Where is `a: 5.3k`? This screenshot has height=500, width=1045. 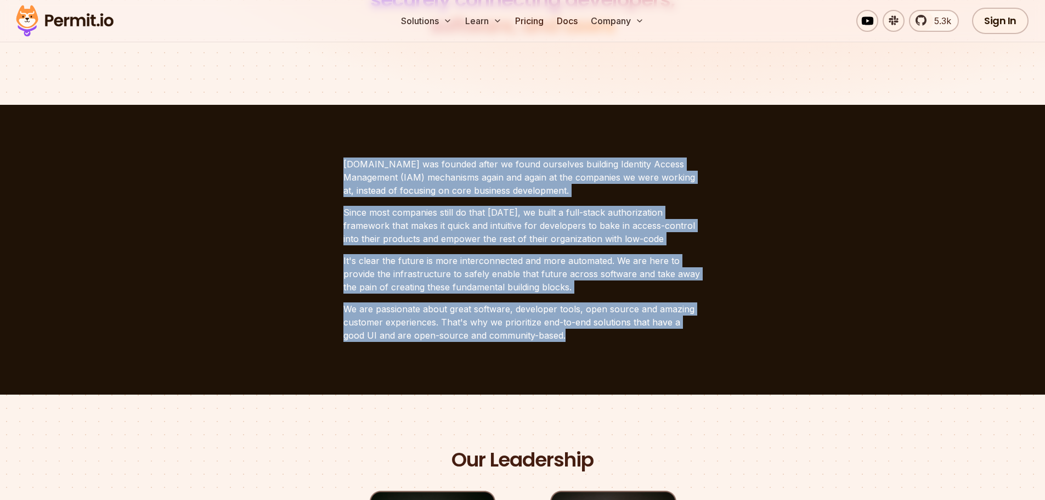 a: 5.3k is located at coordinates (933, 21).